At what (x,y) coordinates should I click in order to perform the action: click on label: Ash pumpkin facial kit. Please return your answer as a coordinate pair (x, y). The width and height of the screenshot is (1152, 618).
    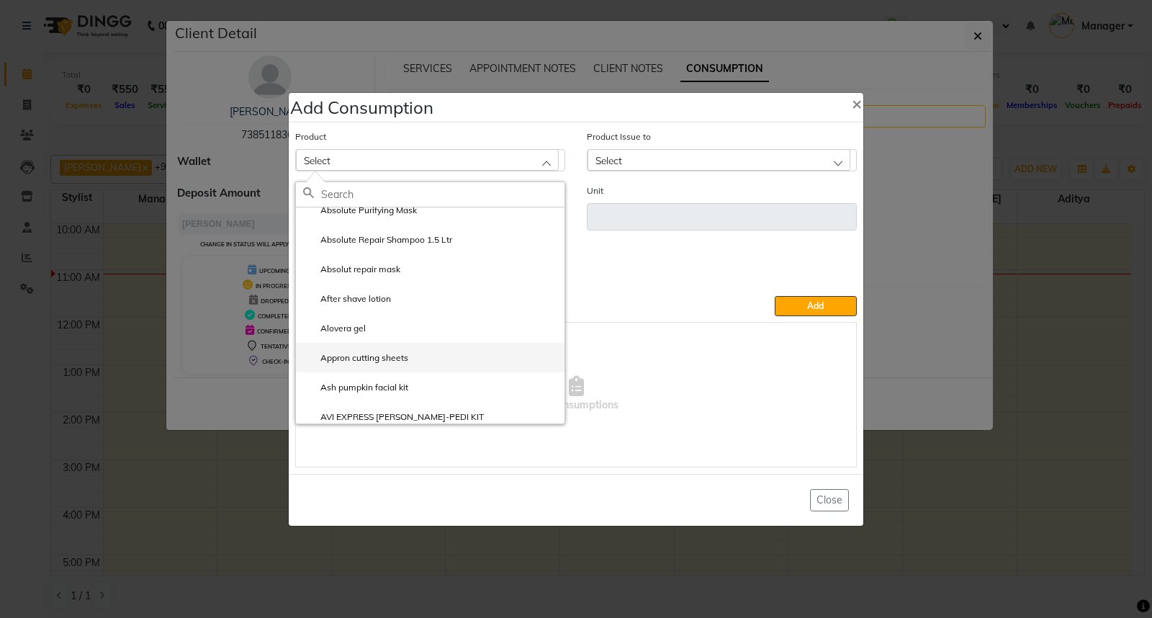
    Looking at the image, I should click on (356, 387).